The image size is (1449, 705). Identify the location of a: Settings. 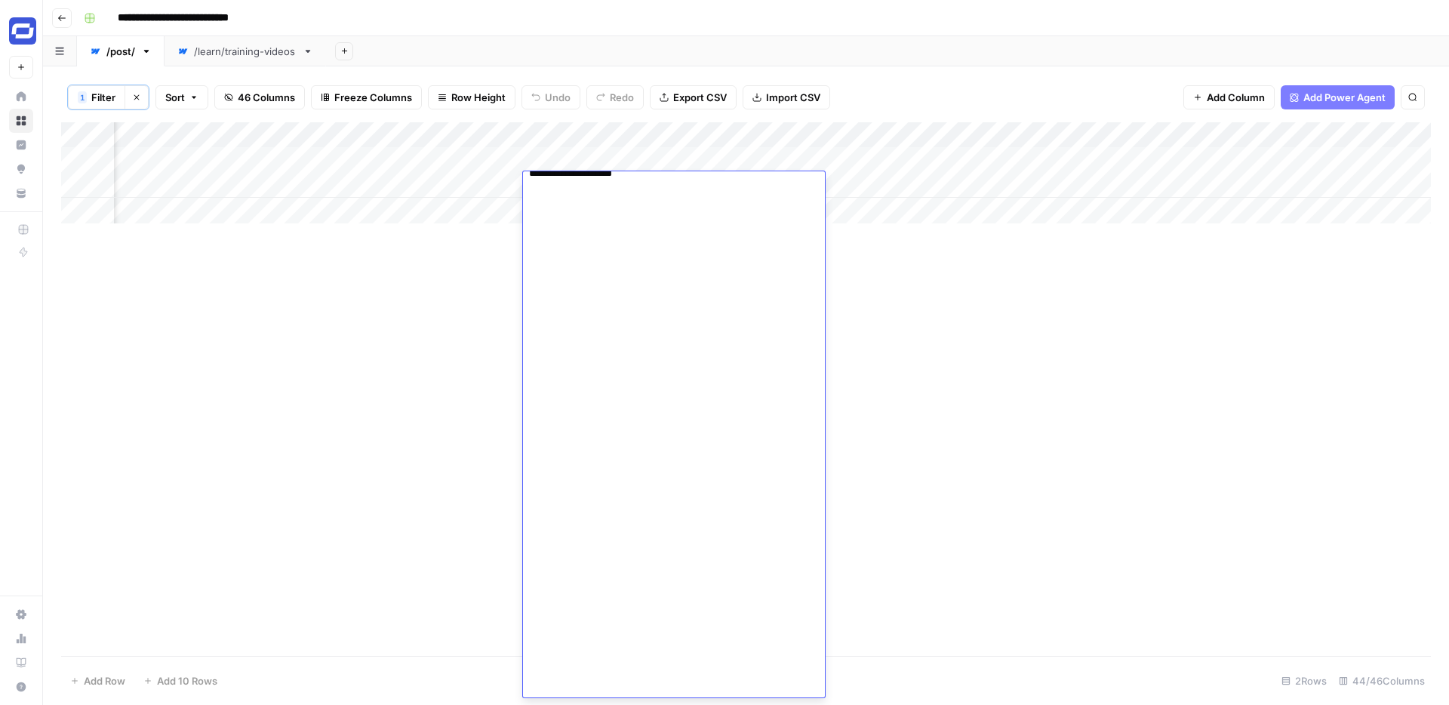
(21, 614).